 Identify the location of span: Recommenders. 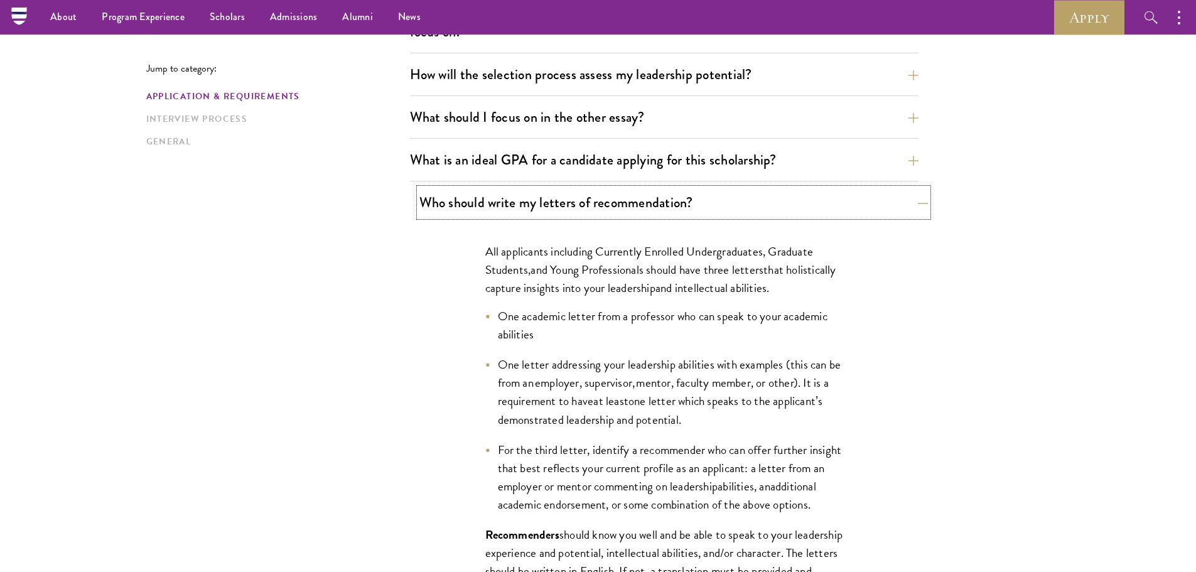
(522, 534).